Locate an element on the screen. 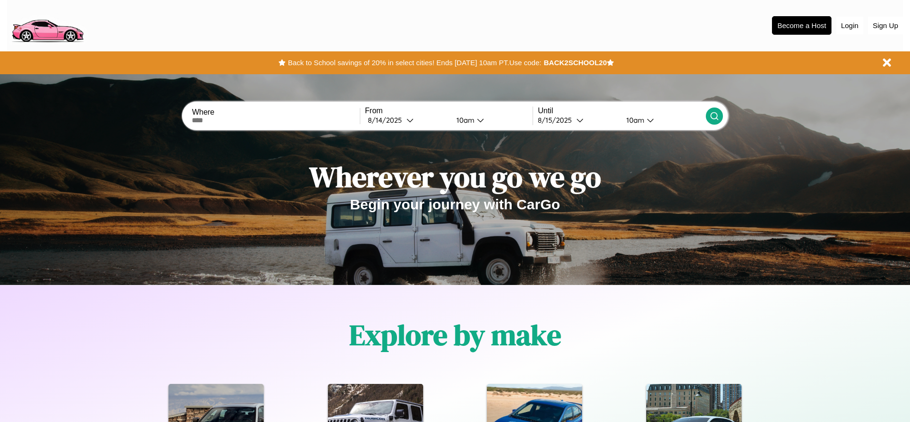 This screenshot has width=910, height=422. h1: Explore by make is located at coordinates (455, 335).